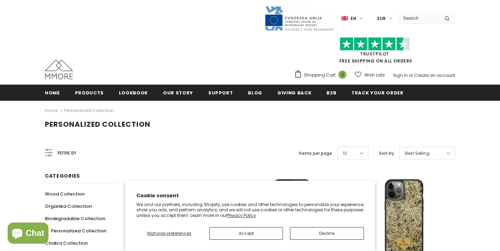 This screenshot has width=500, height=251. Describe the element at coordinates (294, 92) in the screenshot. I see `a: Giving back` at that location.